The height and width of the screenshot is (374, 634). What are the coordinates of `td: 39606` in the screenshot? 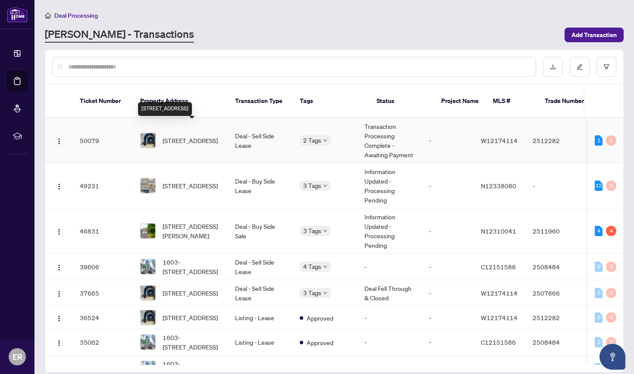 It's located at (103, 267).